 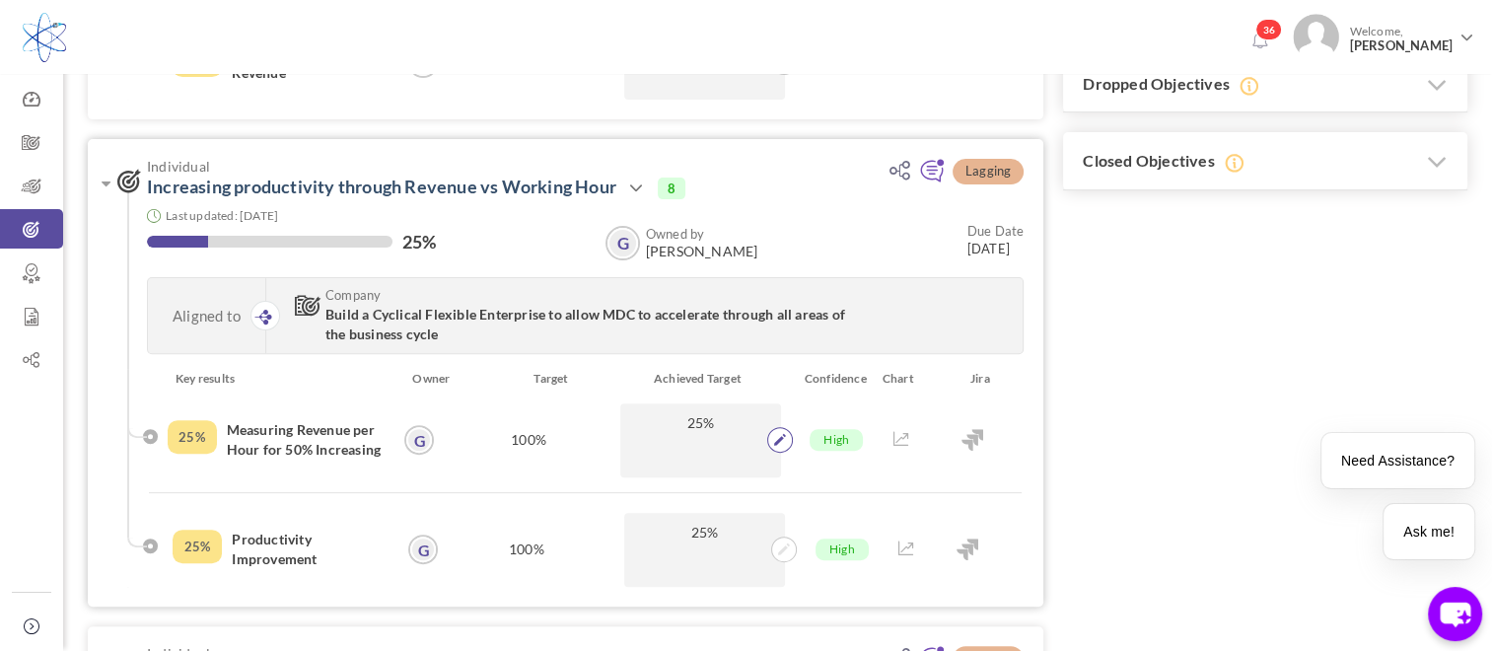 I want to click on h4: Productivity Improvement, so click(x=307, y=549).